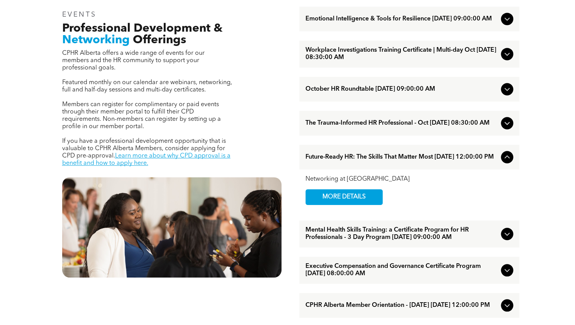 This screenshot has height=325, width=575. I want to click on span: MORE DETAILS, so click(344, 197).